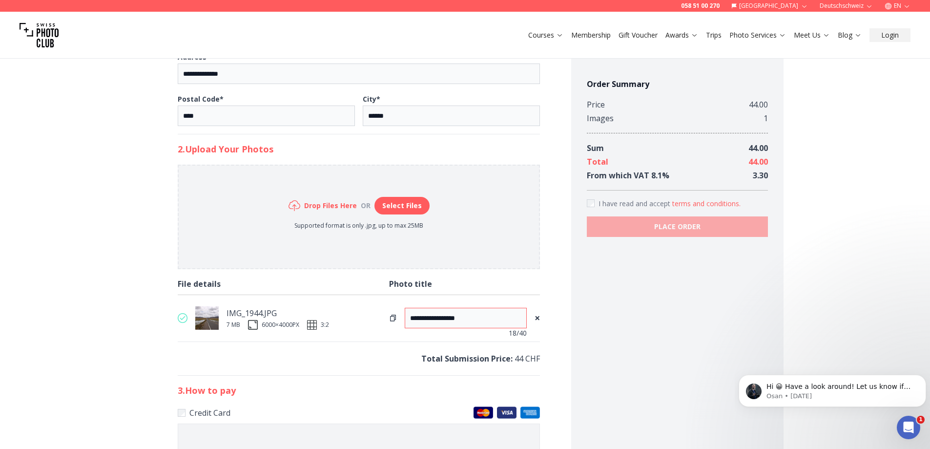  Describe the element at coordinates (638, 35) in the screenshot. I see `a: Gift Voucher` at that location.